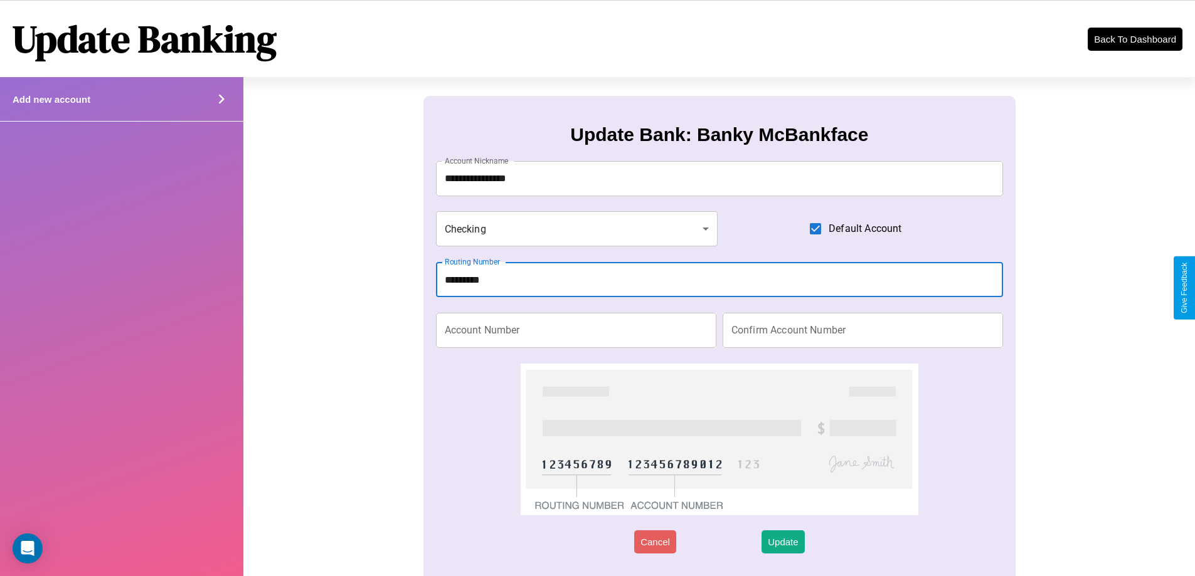 The image size is (1195, 576). What do you see at coordinates (655, 542) in the screenshot?
I see `button: Cancel` at bounding box center [655, 542].